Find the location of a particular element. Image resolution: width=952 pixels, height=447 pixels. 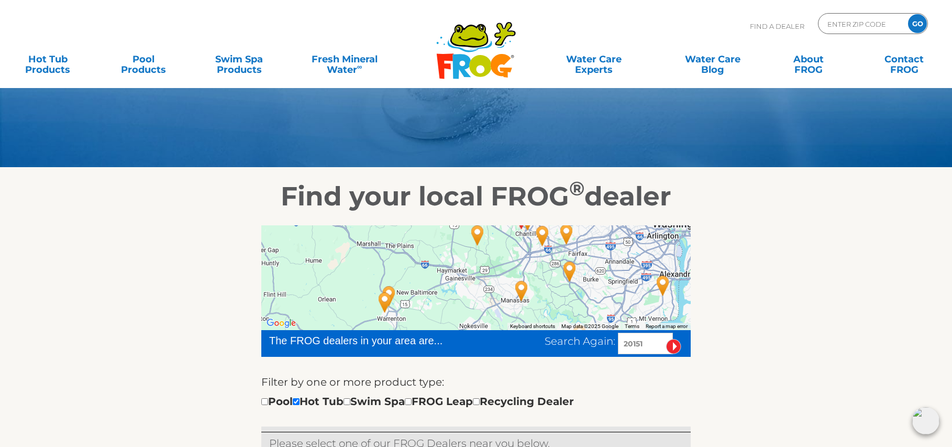

img: openIcon is located at coordinates (926, 420).